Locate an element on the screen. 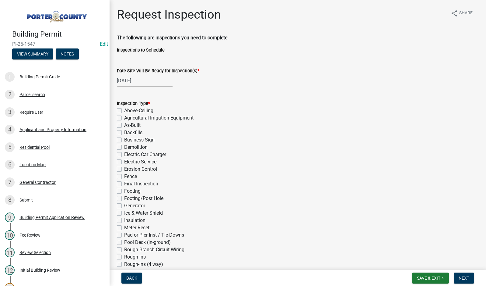 The width and height of the screenshot is (486, 286). label: Footing is located at coordinates (132, 191).